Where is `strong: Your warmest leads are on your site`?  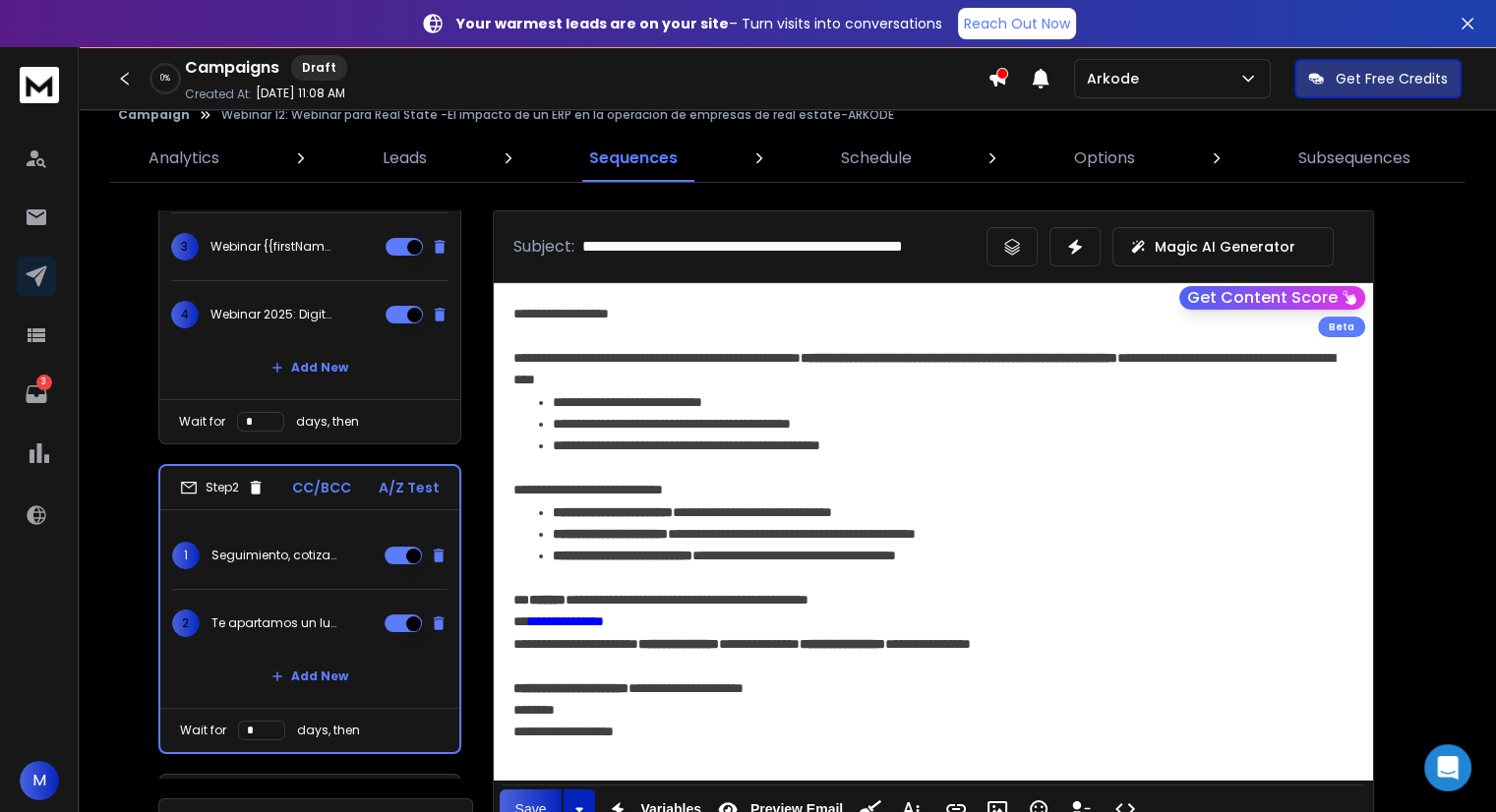
strong: Your warmest leads are on your site is located at coordinates (592, 24).